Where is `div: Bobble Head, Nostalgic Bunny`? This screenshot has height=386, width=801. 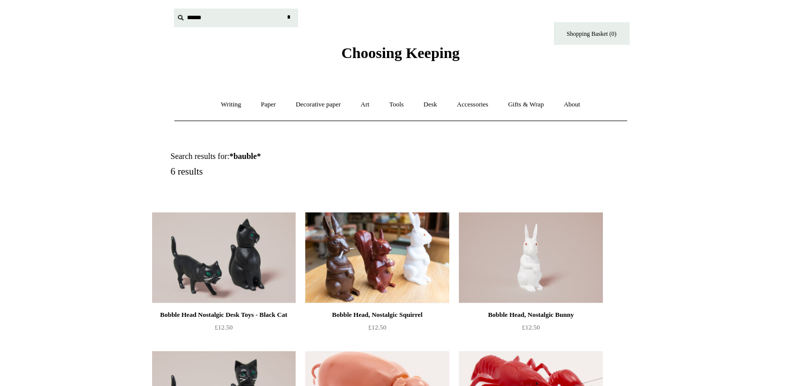
div: Bobble Head, Nostalgic Bunny is located at coordinates (530, 315).